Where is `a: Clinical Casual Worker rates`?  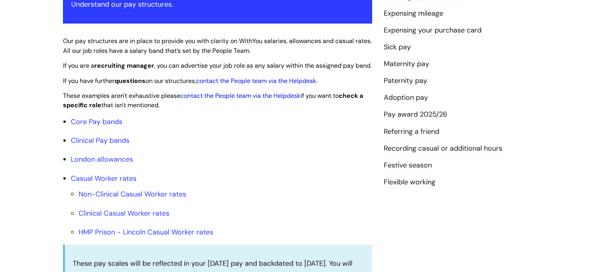
a: Clinical Casual Worker rates is located at coordinates (124, 213).